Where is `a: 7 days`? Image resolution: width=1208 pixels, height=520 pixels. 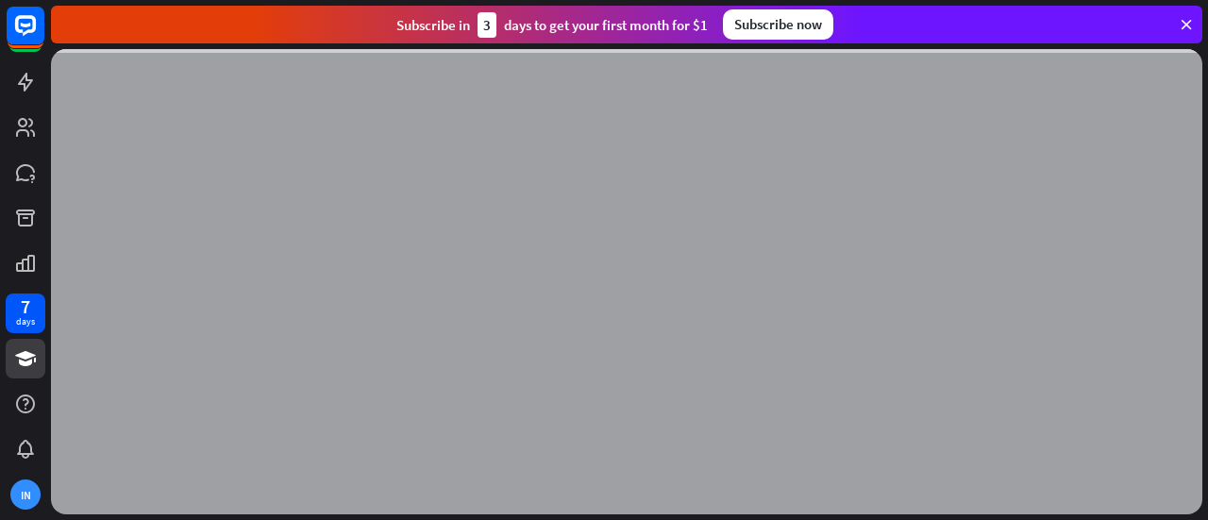
a: 7 days is located at coordinates (25, 313).